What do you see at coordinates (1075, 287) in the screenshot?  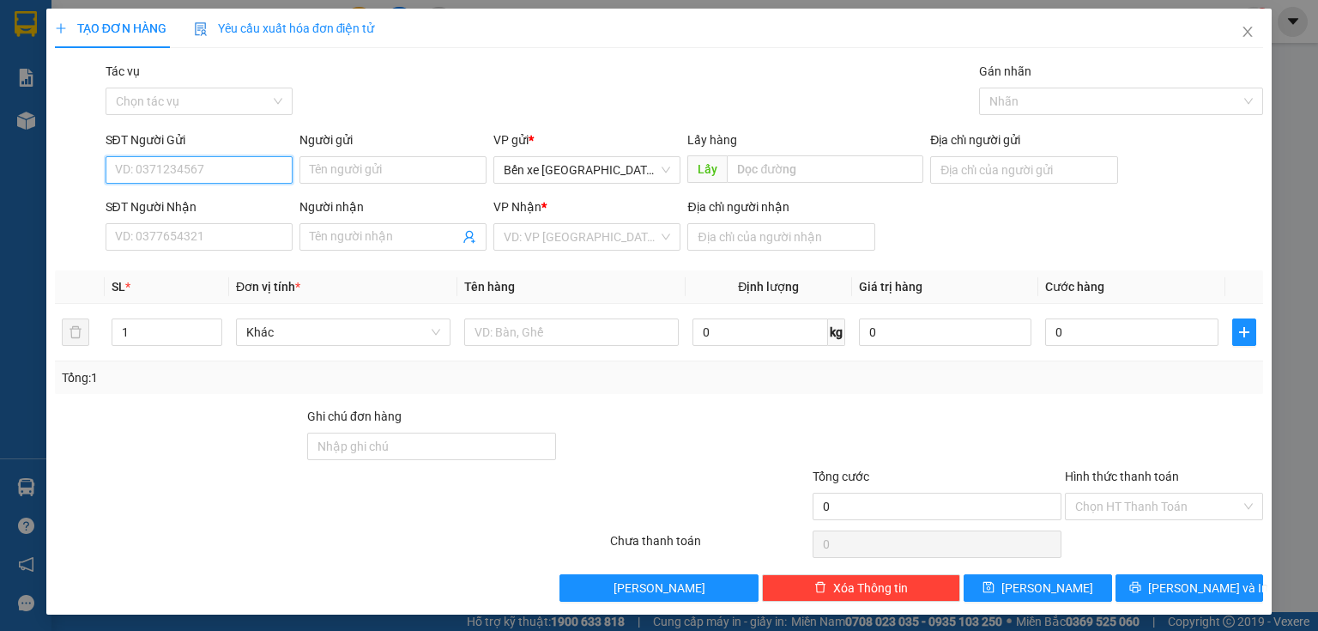 I see `span: Cước hàng` at bounding box center [1075, 287].